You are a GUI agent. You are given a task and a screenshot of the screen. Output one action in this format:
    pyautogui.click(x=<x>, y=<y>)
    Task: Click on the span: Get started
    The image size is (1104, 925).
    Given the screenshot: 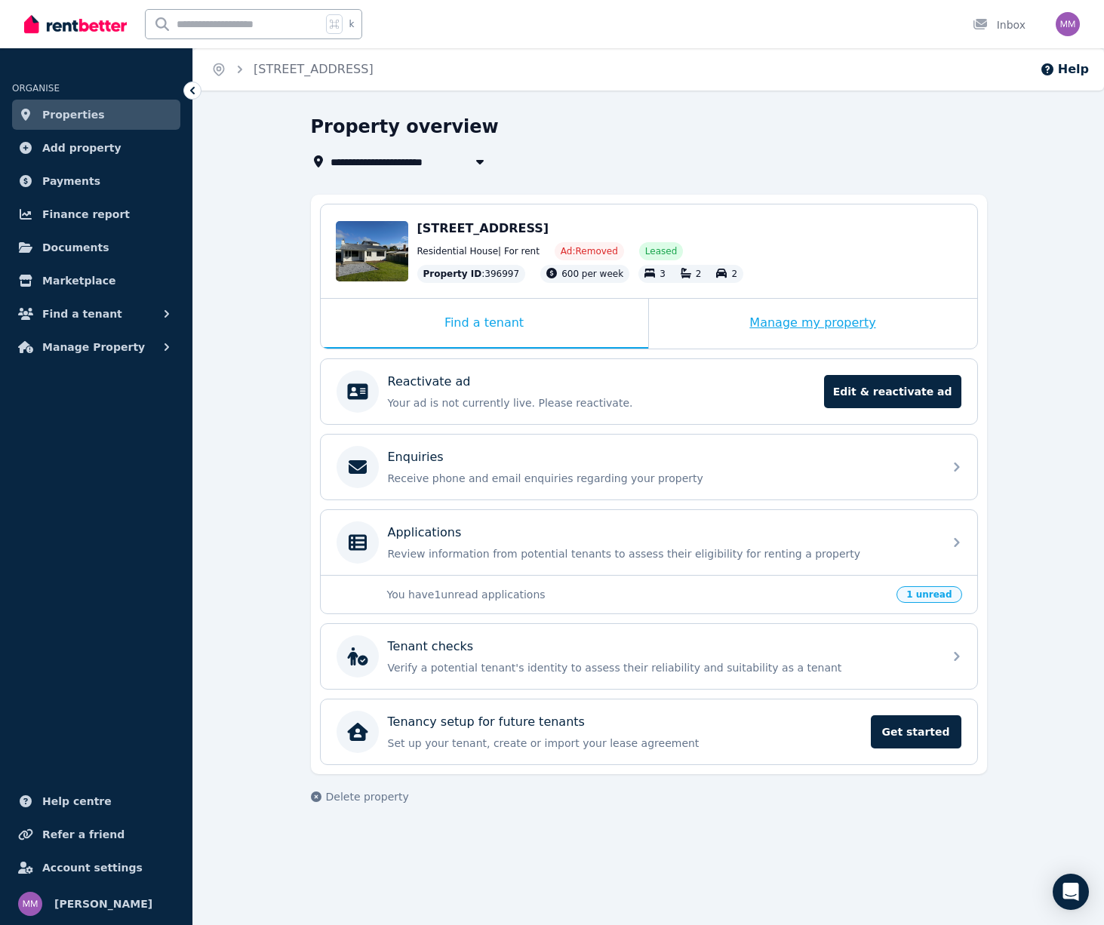 What is the action you would take?
    pyautogui.click(x=916, y=732)
    